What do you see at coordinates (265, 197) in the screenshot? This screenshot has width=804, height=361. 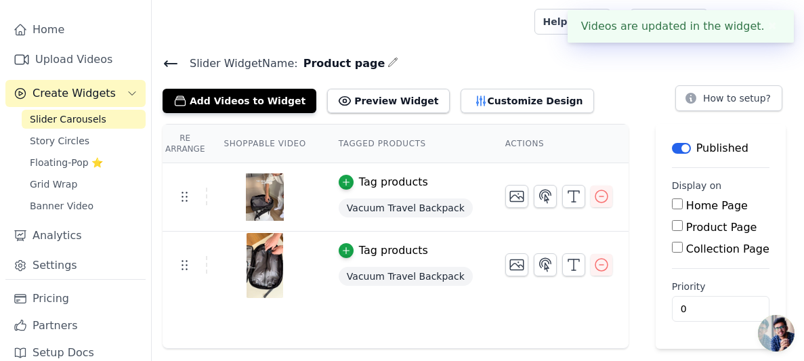 I see `img: tn-a7437f7c2c3040618b10cd5f2a18e61b.png` at bounding box center [265, 197].